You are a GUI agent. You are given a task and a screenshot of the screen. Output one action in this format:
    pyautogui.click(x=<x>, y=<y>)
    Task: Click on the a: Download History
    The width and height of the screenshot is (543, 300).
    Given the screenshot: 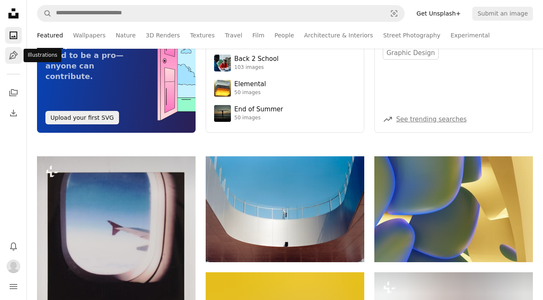 What is the action you would take?
    pyautogui.click(x=13, y=113)
    